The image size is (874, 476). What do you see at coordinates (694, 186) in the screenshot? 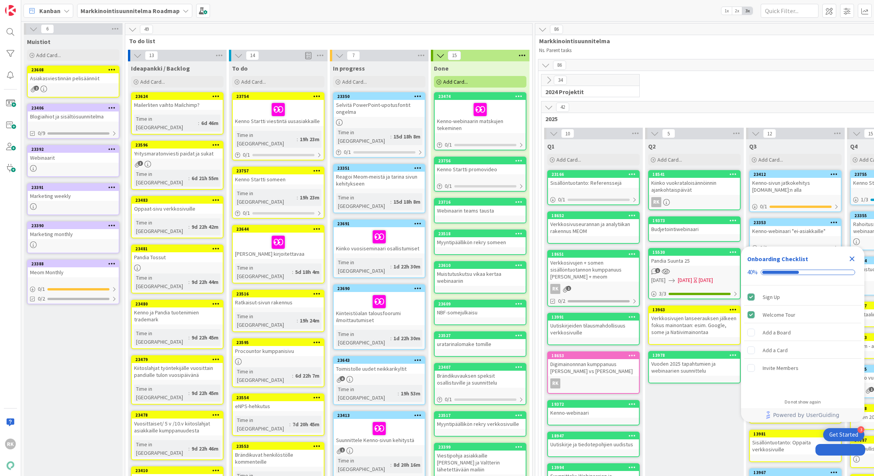
I see `div: Kiinko vuokrataloisännöinnin ajankohtaispäivät` at bounding box center [694, 186].